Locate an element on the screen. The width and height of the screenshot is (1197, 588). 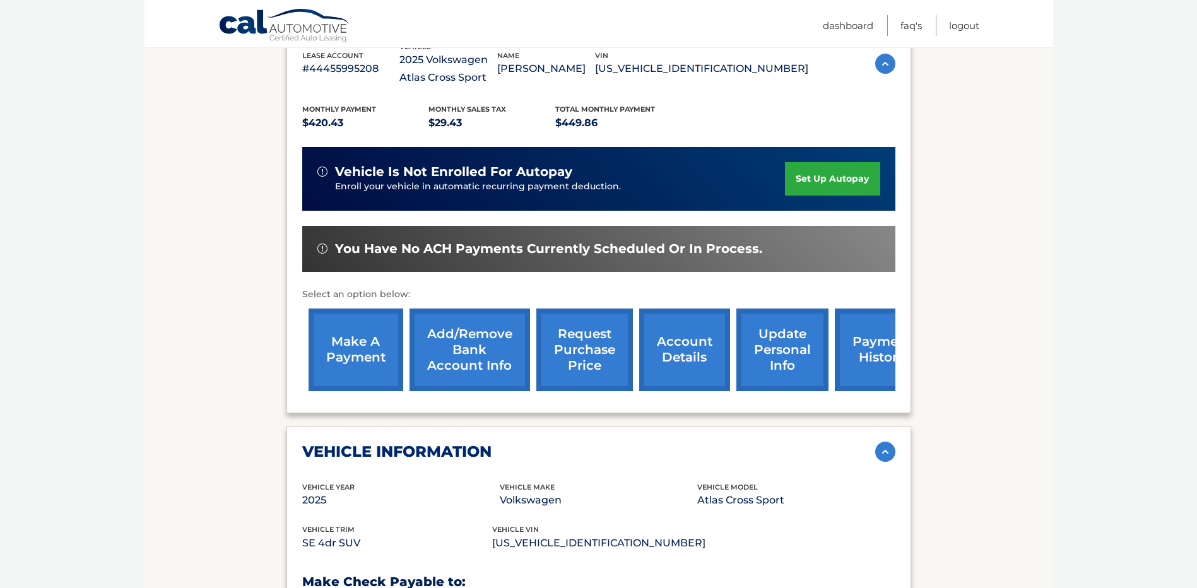
a: Logout is located at coordinates (964, 25).